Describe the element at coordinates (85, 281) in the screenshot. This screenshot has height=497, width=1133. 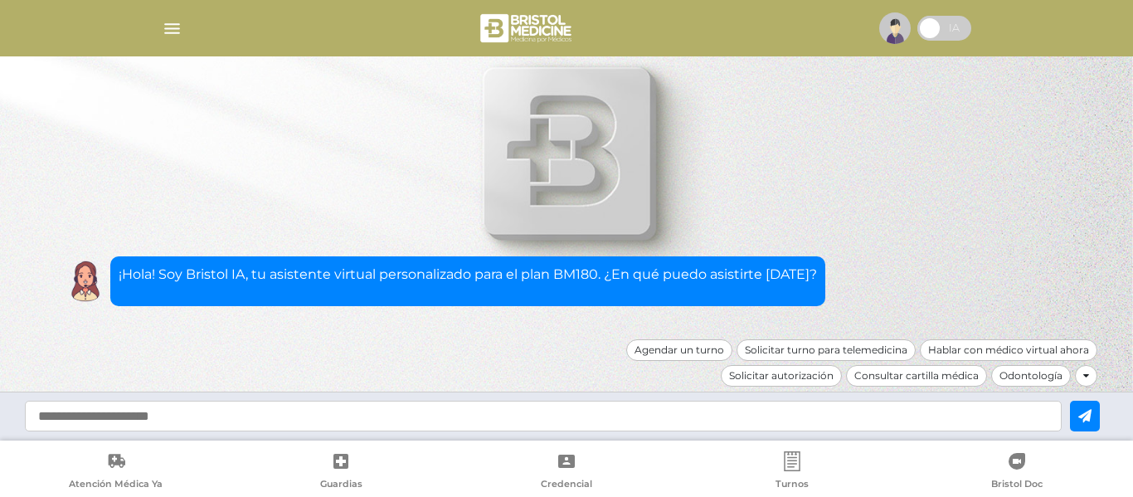
I see `img: Cober IA` at that location.